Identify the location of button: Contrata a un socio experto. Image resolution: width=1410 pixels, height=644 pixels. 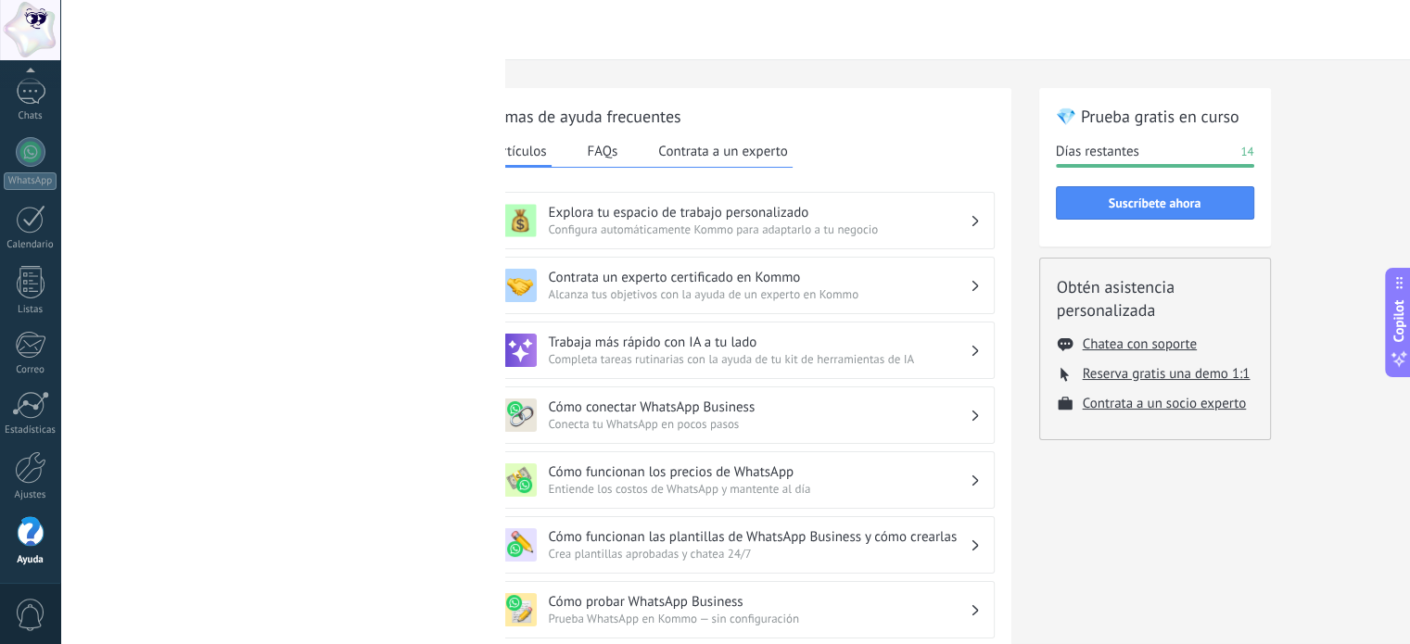
(1164, 403).